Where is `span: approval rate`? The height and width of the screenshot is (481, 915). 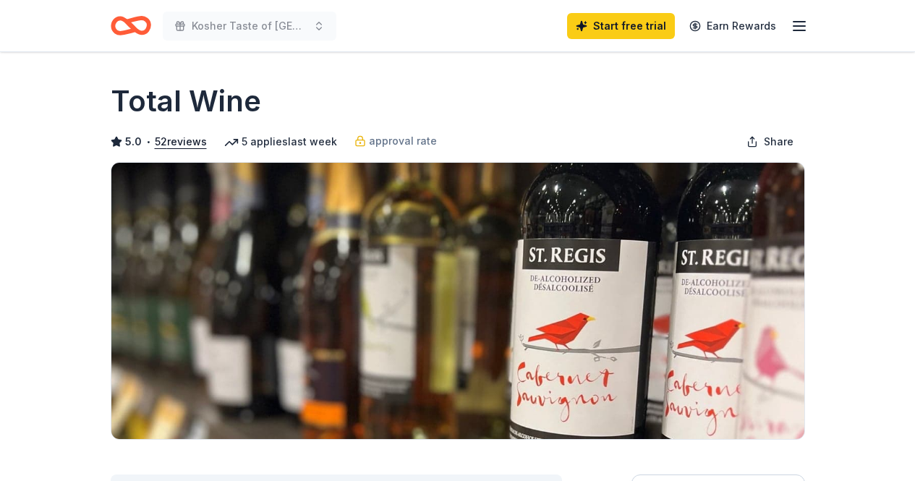 span: approval rate is located at coordinates (403, 141).